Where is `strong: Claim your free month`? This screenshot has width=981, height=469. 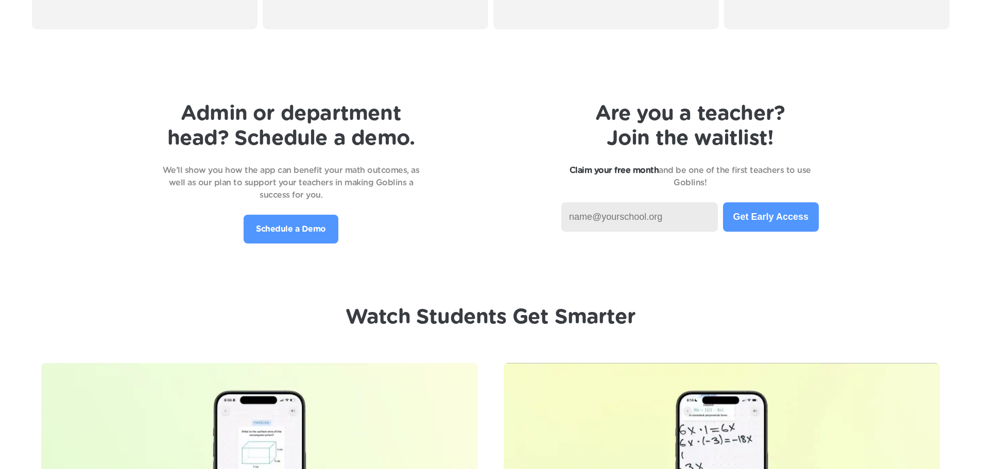 strong: Claim your free month is located at coordinates (614, 170).